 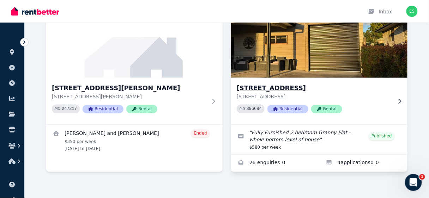 What do you see at coordinates (135, 141) in the screenshot?
I see `a: View details for Jade Taifalos and Anthony Sullivan` at bounding box center [135, 141].